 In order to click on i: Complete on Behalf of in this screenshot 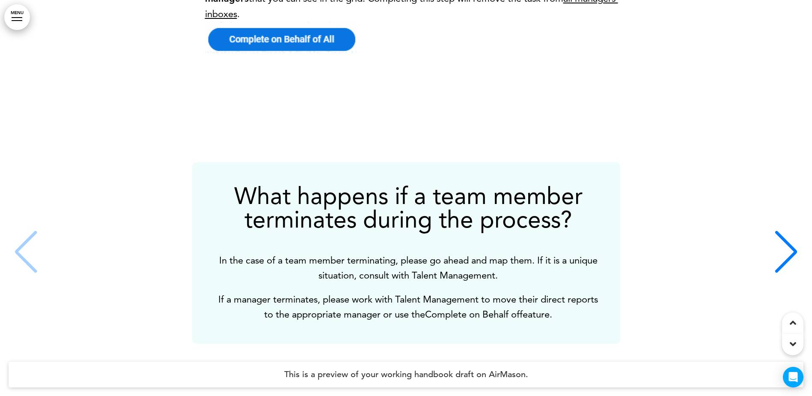, I will do `click(472, 314)`.